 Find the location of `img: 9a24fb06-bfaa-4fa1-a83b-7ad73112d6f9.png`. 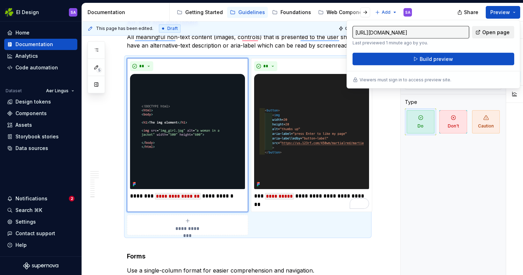

img: 9a24fb06-bfaa-4fa1-a83b-7ad73112d6f9.png is located at coordinates (187, 131).